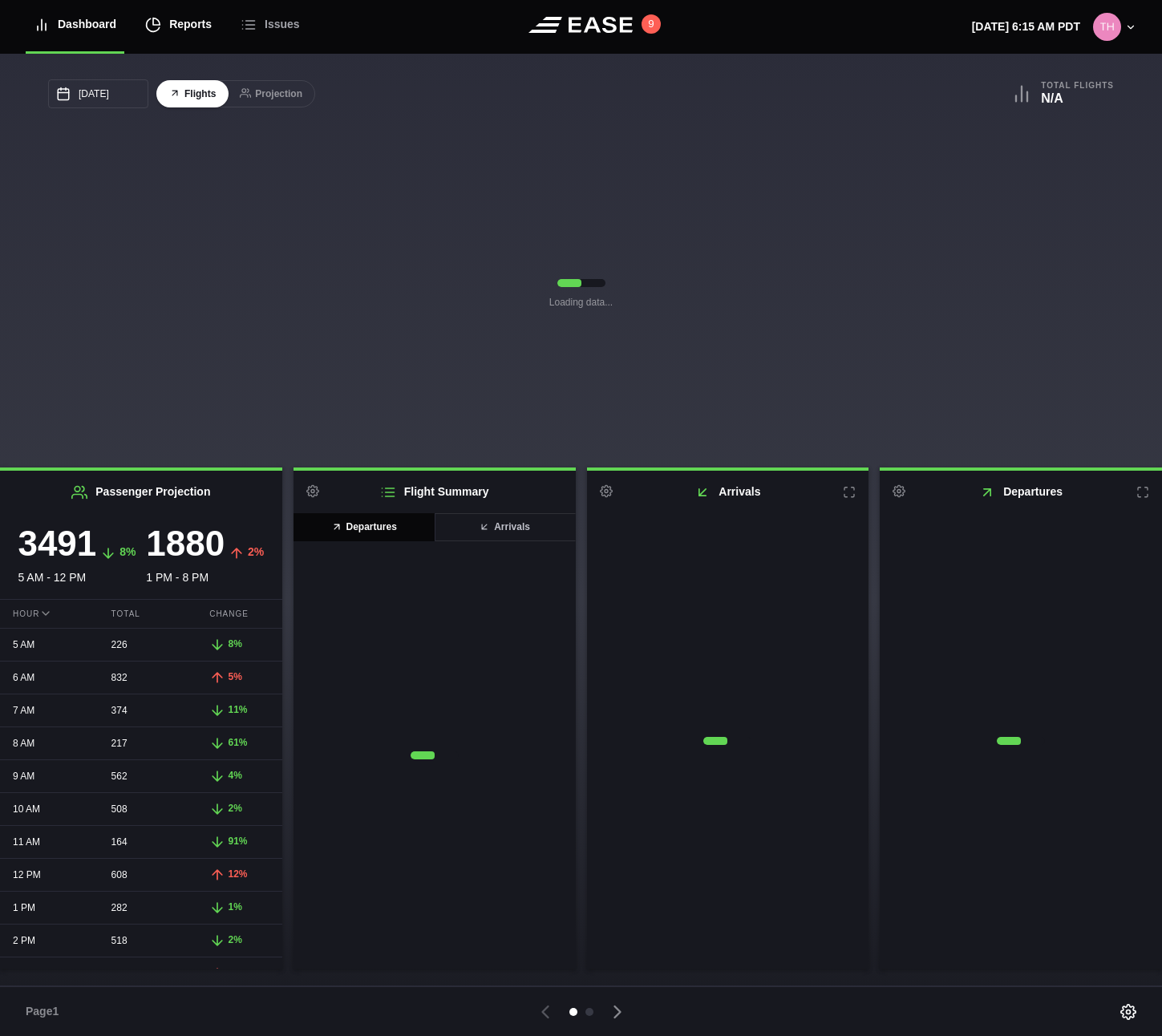 The image size is (1162, 1036). I want to click on span: 36%, so click(238, 972).